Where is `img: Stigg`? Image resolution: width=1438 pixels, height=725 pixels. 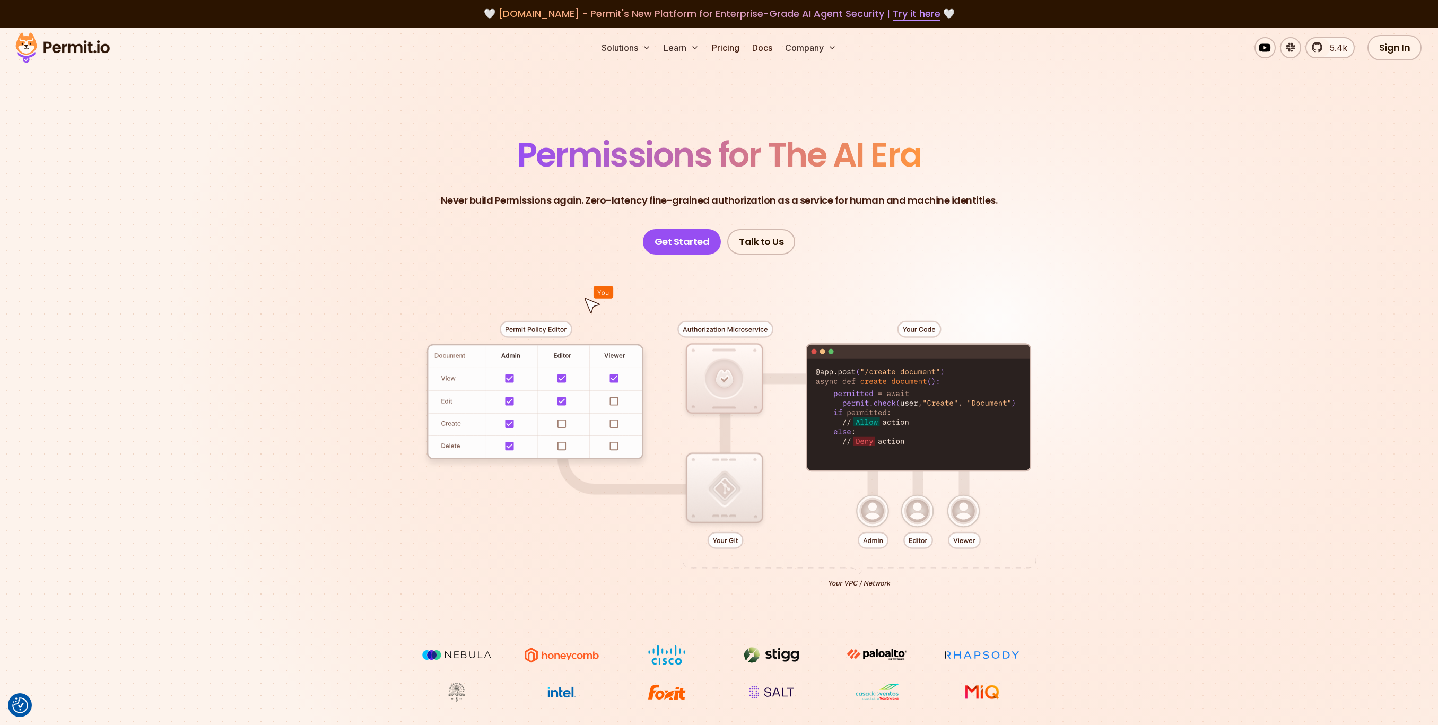
img: Stigg is located at coordinates (772, 655).